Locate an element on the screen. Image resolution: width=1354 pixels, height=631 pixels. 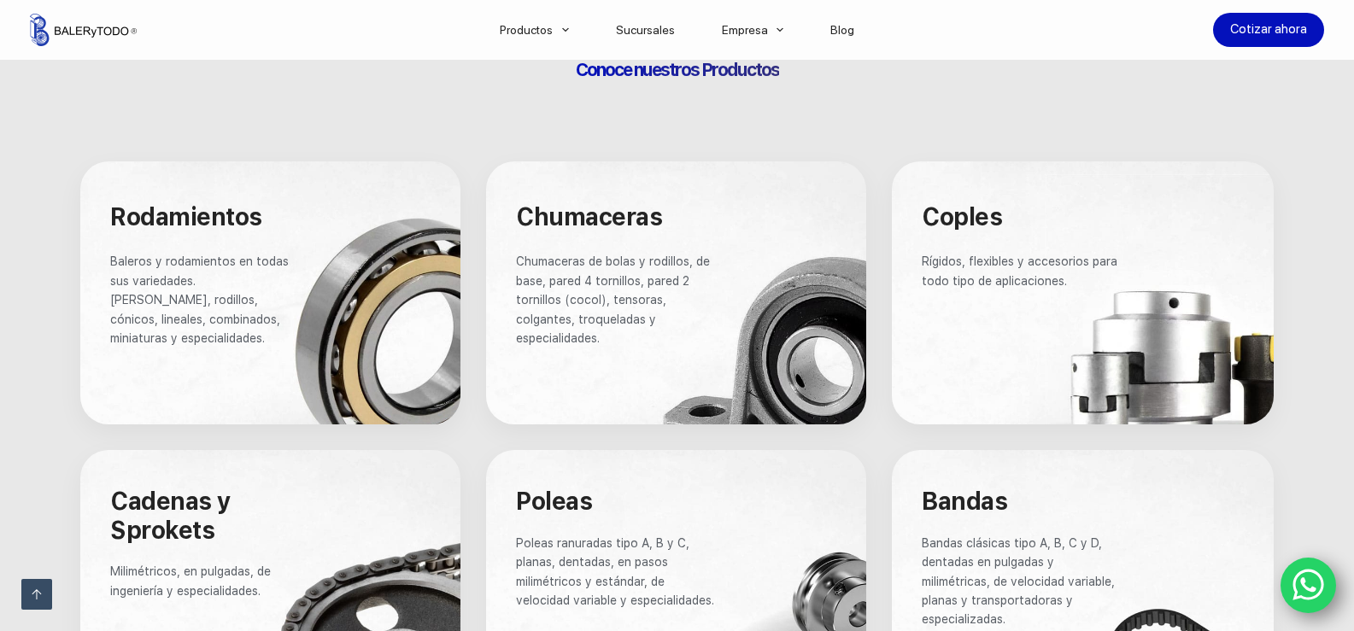
span: Poleas is located at coordinates (554, 501).